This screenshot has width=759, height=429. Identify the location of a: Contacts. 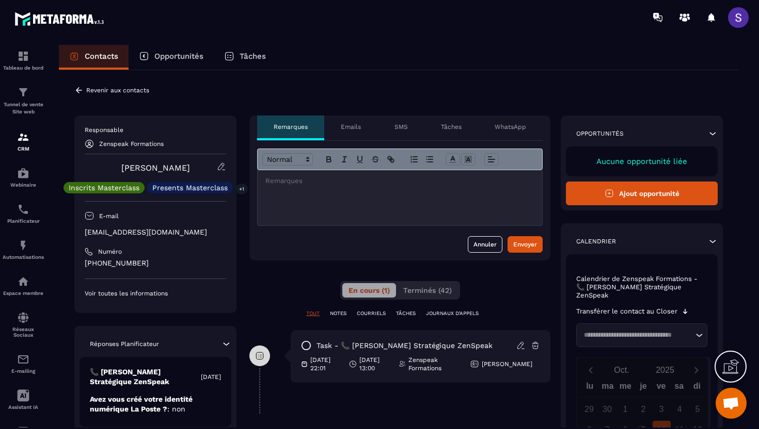
(93, 57).